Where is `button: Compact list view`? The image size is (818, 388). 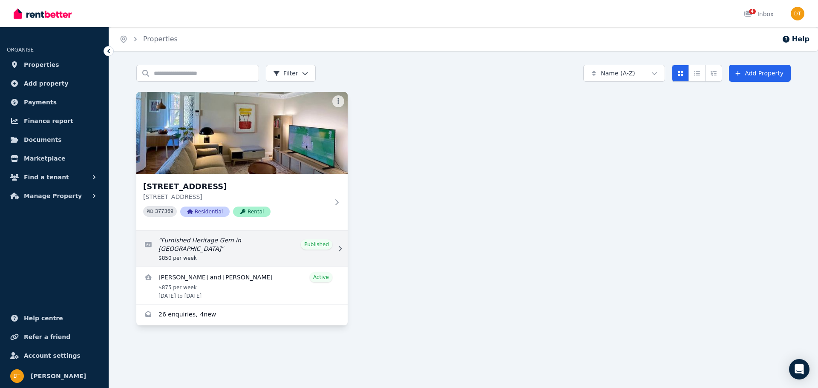
button: Compact list view is located at coordinates (697, 73).